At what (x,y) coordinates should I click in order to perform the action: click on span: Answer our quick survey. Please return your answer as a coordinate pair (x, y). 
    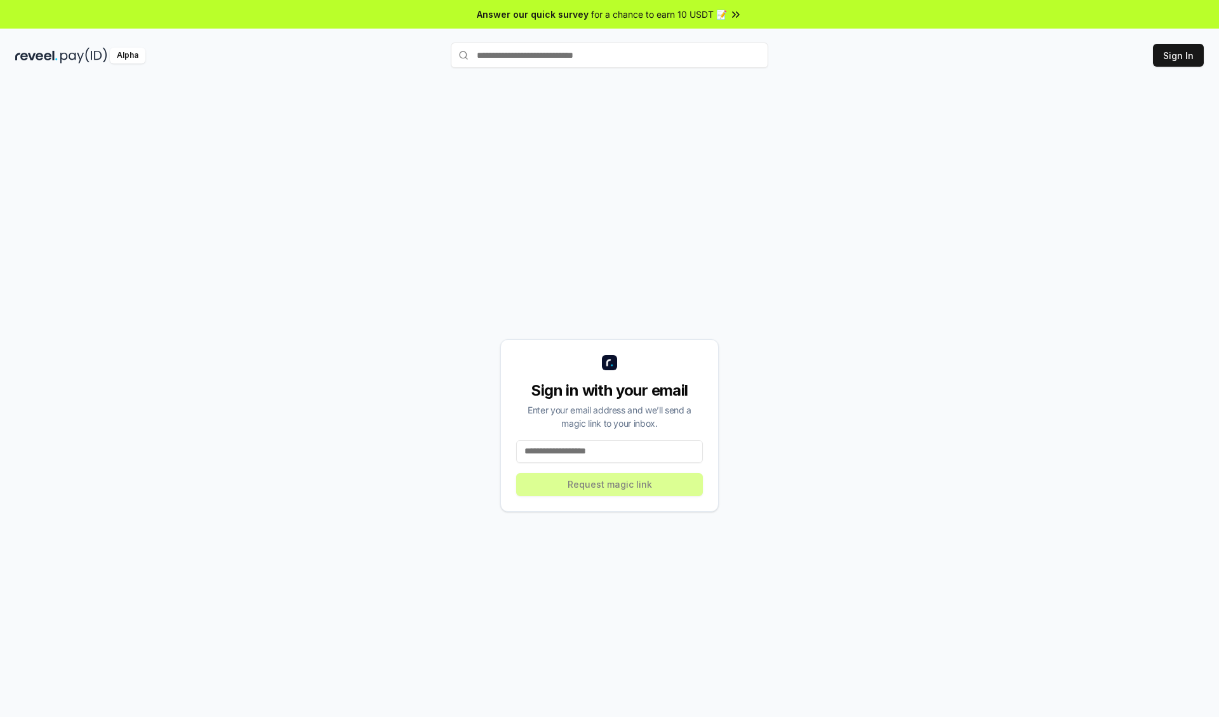
    Looking at the image, I should click on (533, 14).